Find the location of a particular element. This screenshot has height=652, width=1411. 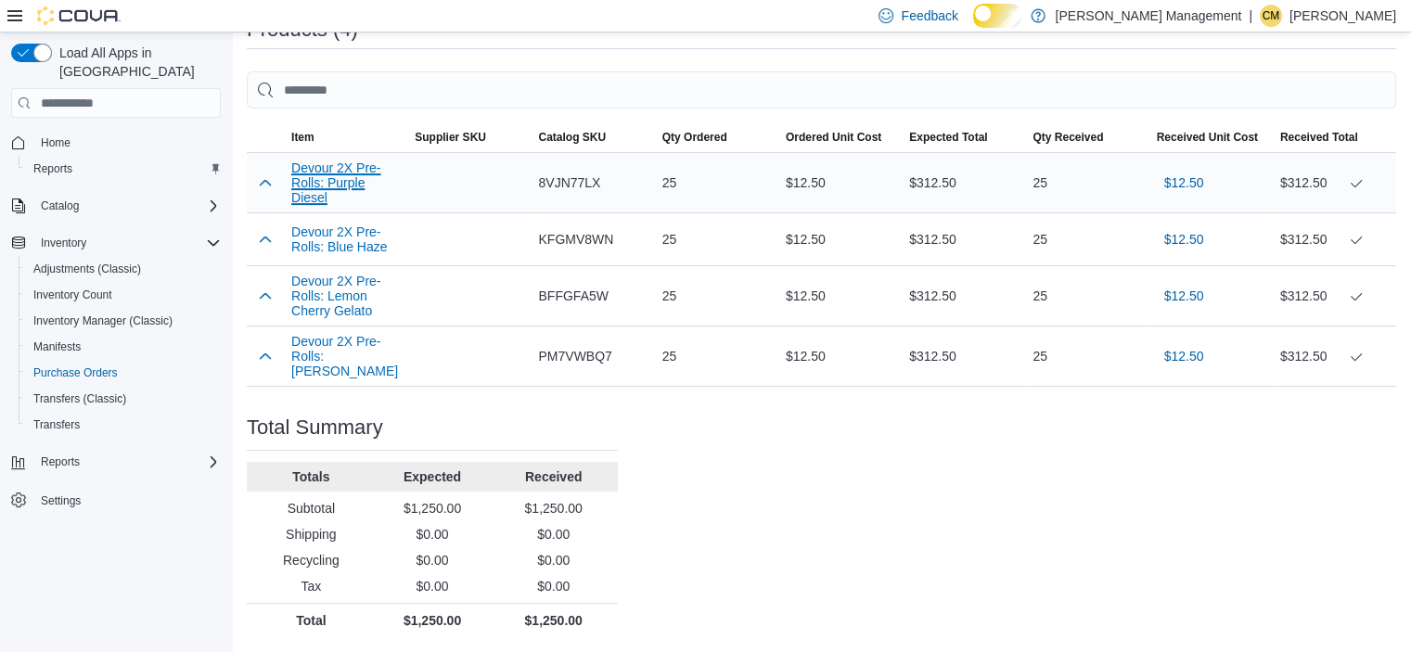

button: Ordered Unit Cost is located at coordinates (840, 137).